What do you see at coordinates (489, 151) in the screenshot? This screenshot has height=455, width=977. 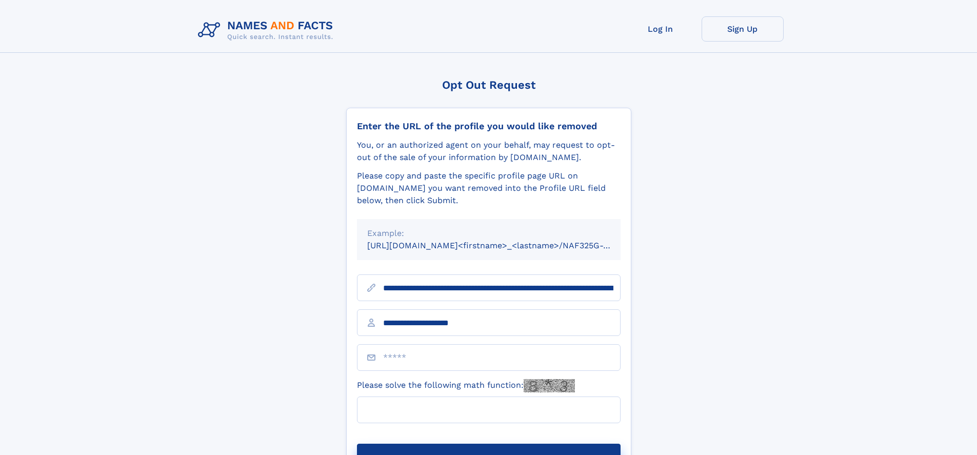 I see `div: You, or an authorized agent on your behalf, may request to opt-out of the sale of your informatio...` at bounding box center [489, 151].